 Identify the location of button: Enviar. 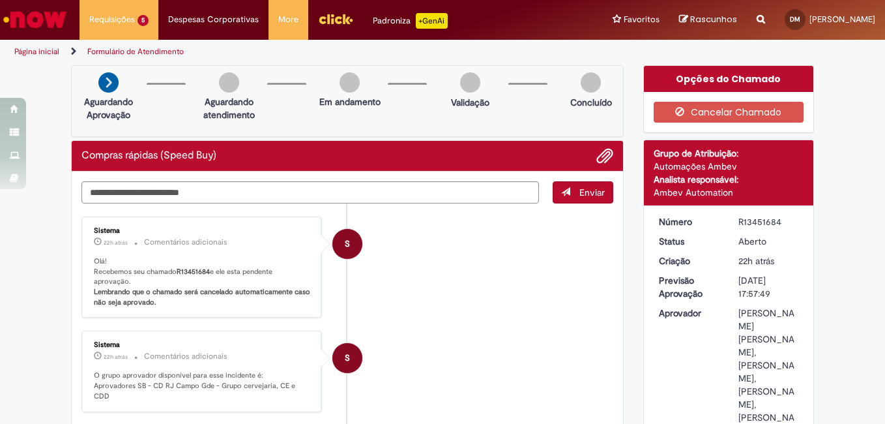
(583, 192).